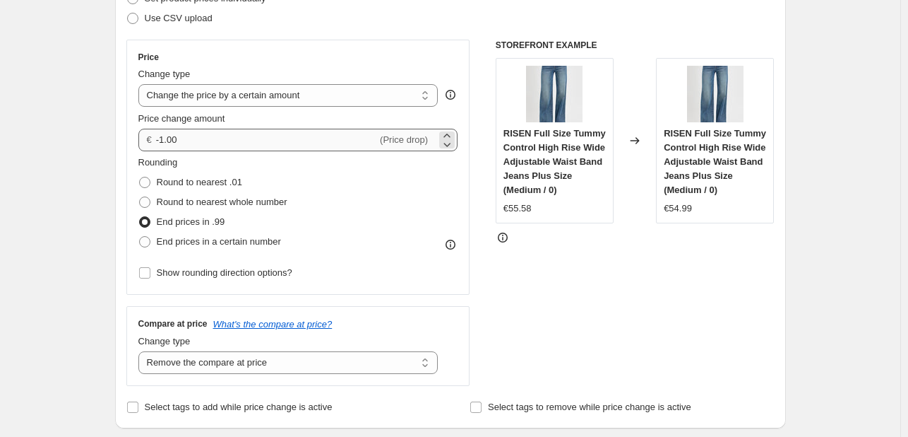 Image resolution: width=908 pixels, height=437 pixels. What do you see at coordinates (179, 18) in the screenshot?
I see `span: Use CSV upload` at bounding box center [179, 18].